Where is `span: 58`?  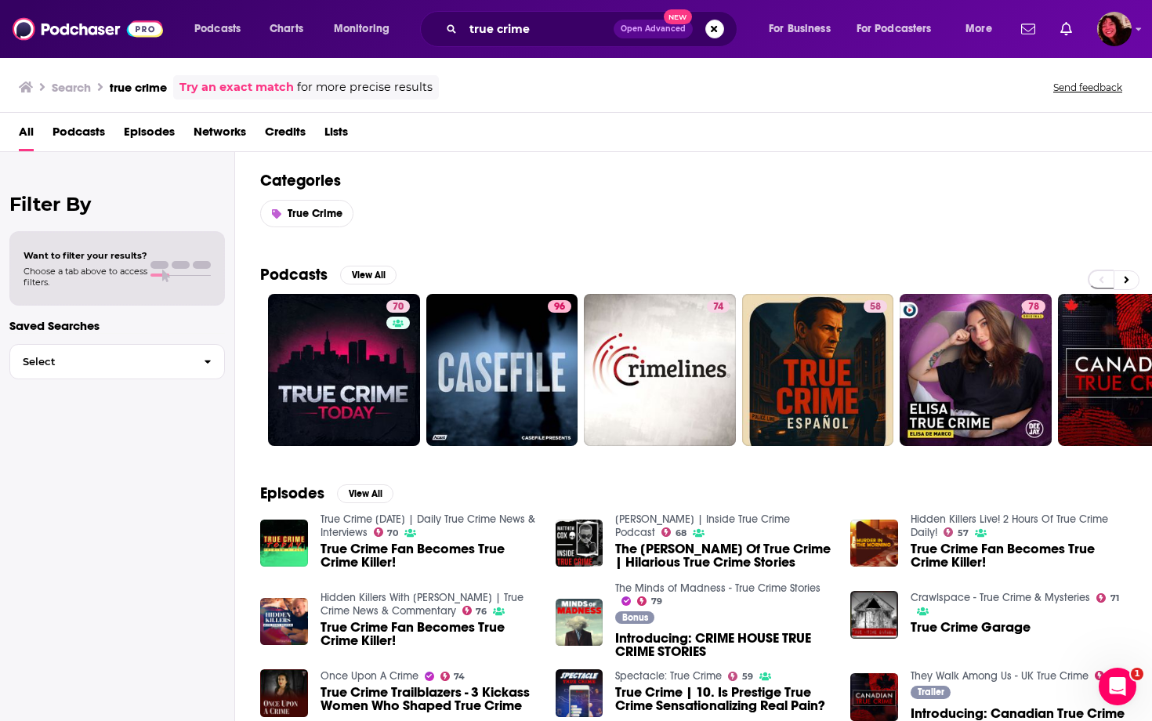
span: 58 is located at coordinates (876, 307).